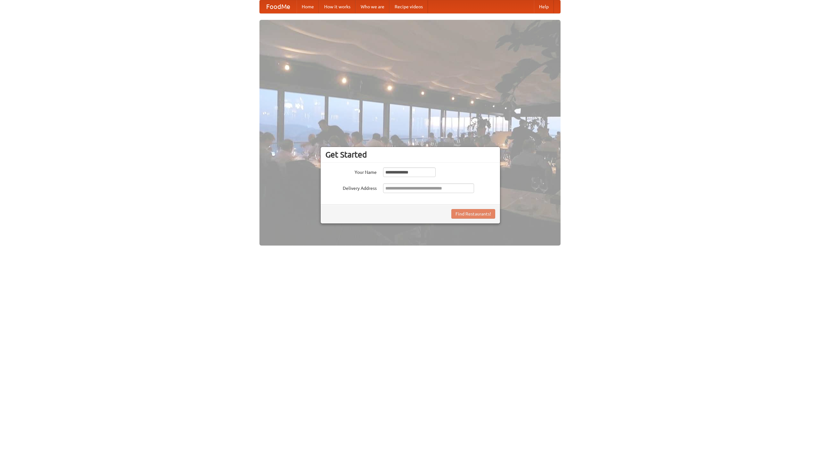 The width and height of the screenshot is (820, 453). I want to click on label: Your Name, so click(351, 171).